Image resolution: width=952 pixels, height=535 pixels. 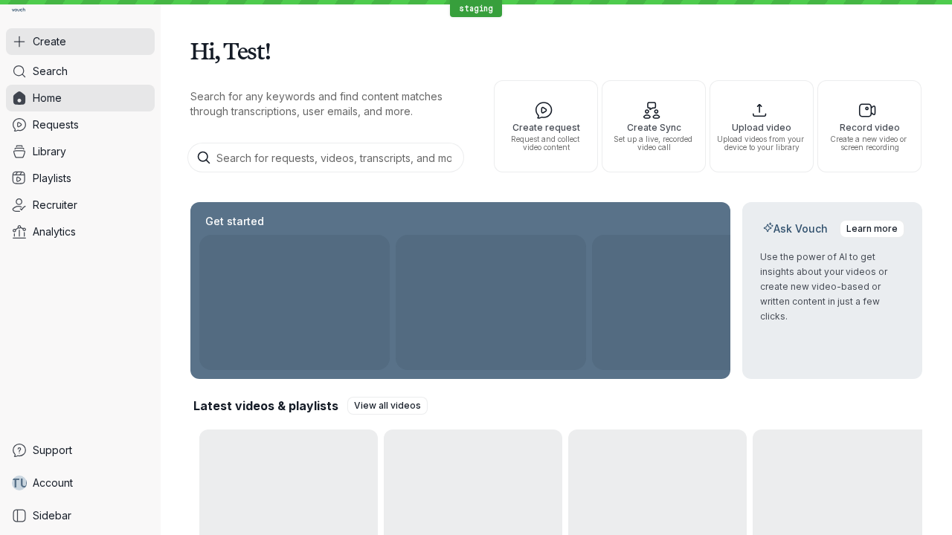 I want to click on p: Use the power of AI to get insights about your videos or create new video-based or written conten..., so click(x=832, y=287).